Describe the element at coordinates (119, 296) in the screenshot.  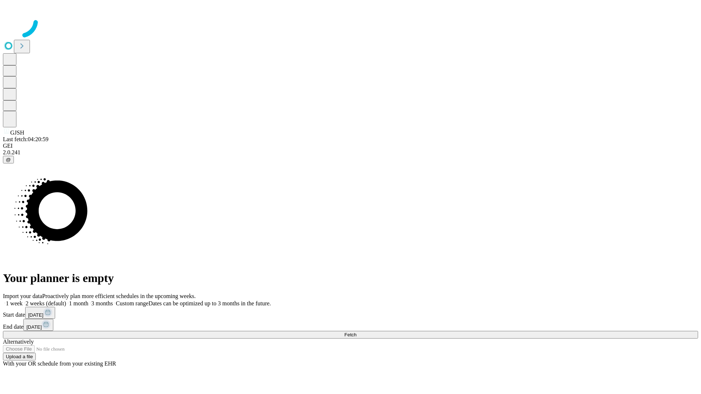
I see `span: Proactively plan more efficient schedules in the upcoming weeks.` at that location.